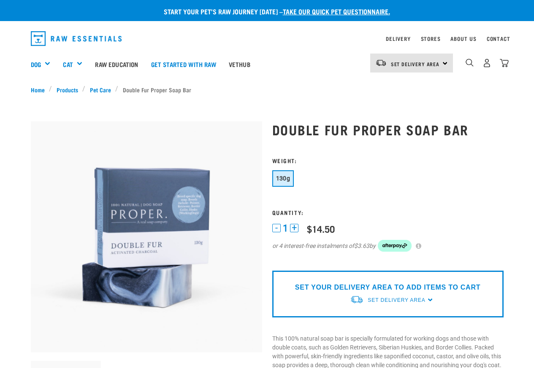 The image size is (534, 368). I want to click on h3: Quantity:, so click(388, 212).